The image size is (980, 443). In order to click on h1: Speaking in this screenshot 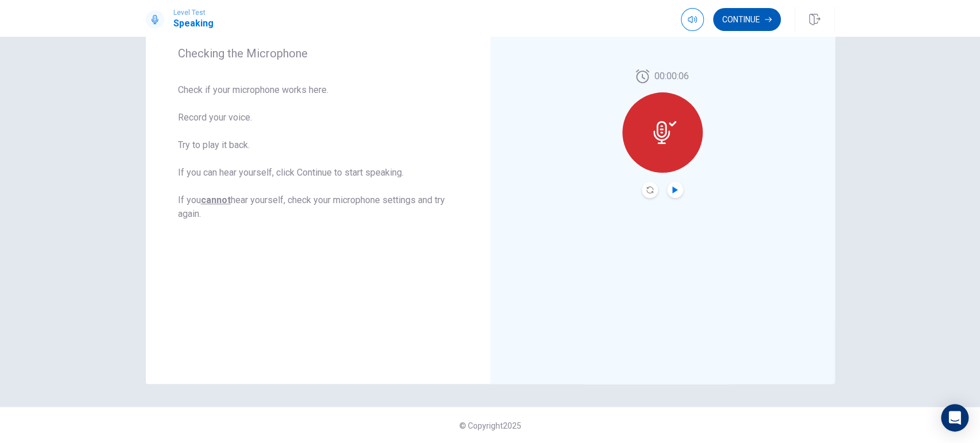, I will do `click(194, 24)`.